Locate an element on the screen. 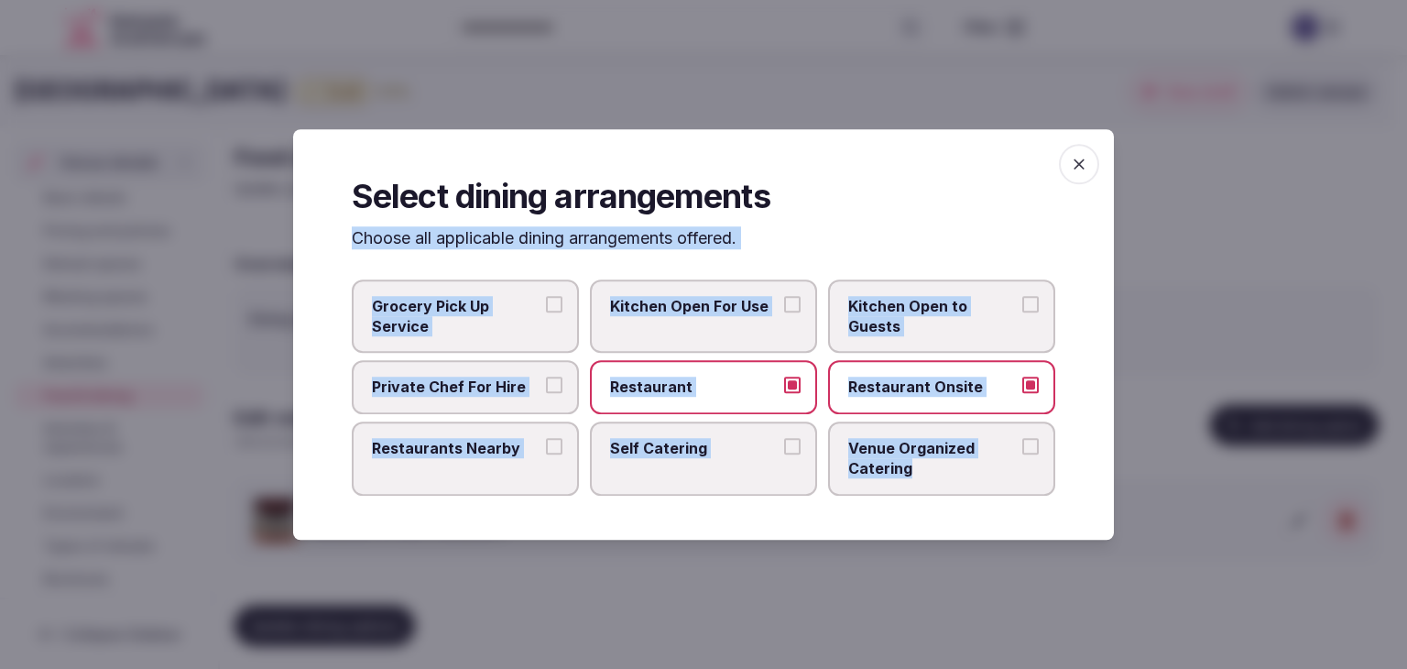  button: Venue Organized Catering is located at coordinates (1031, 446).